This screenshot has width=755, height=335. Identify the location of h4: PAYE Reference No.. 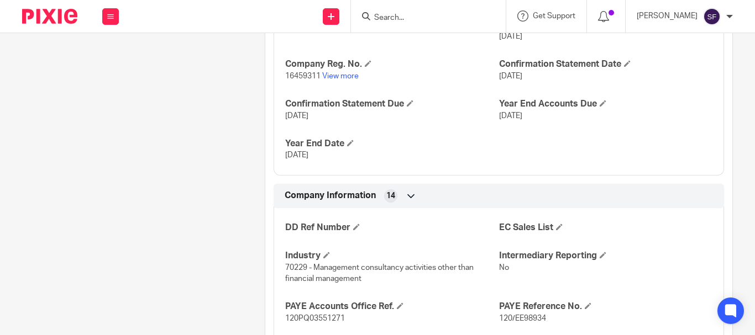
(605, 307).